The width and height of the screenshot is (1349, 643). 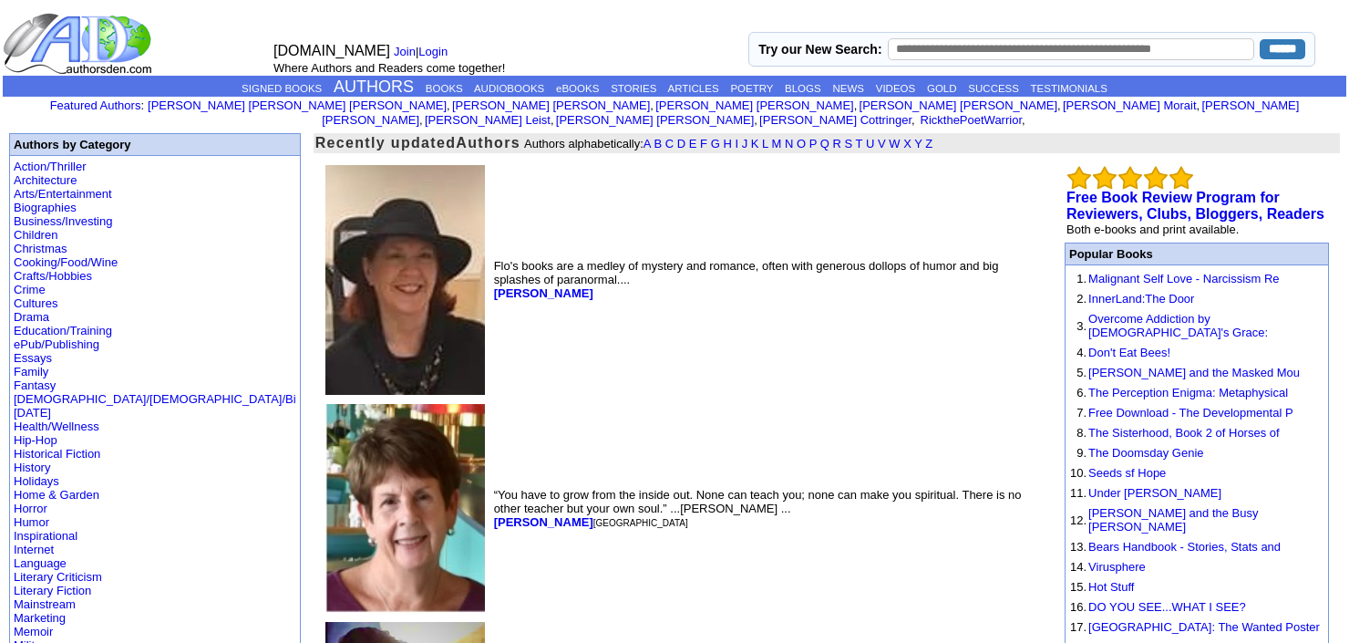 I want to click on a: J, so click(x=745, y=143).